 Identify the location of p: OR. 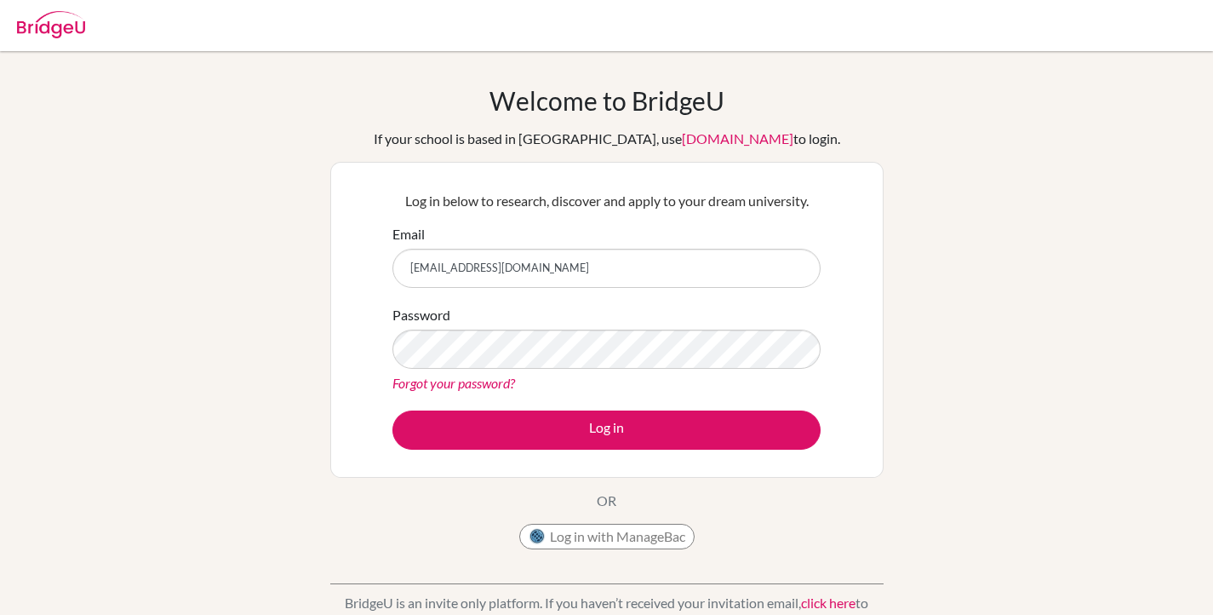
(606, 501).